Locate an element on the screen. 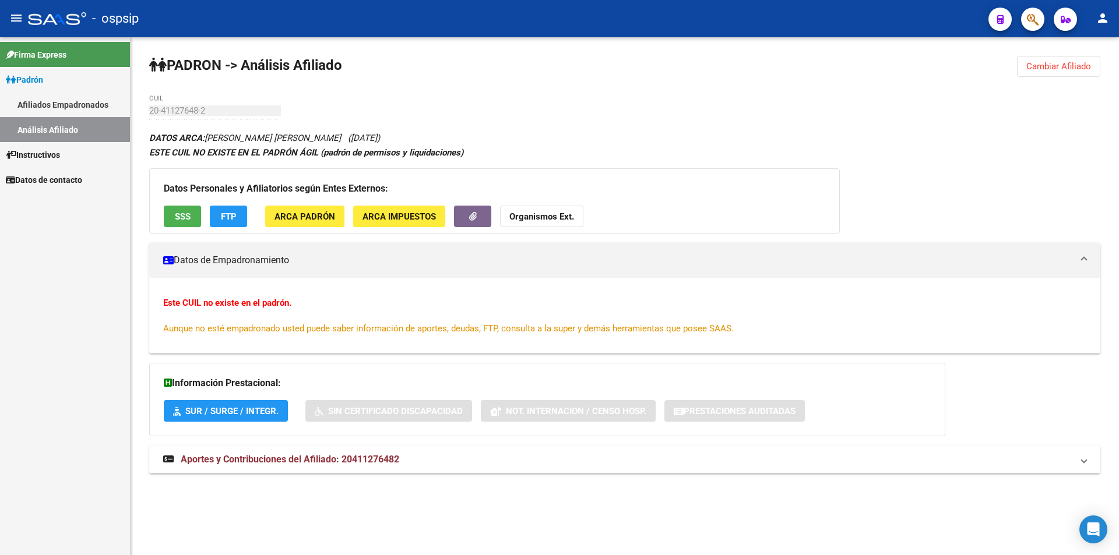 Image resolution: width=1119 pixels, height=555 pixels. span: Instructivos is located at coordinates (33, 155).